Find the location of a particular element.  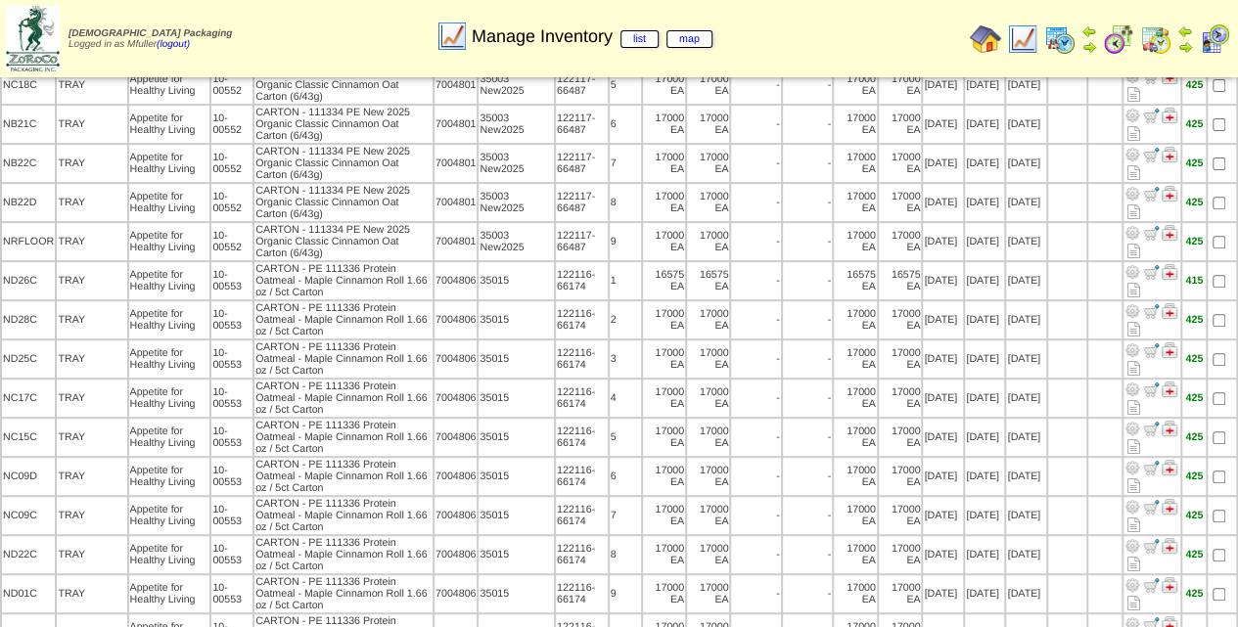

td: NRFLOOR is located at coordinates (28, 242).